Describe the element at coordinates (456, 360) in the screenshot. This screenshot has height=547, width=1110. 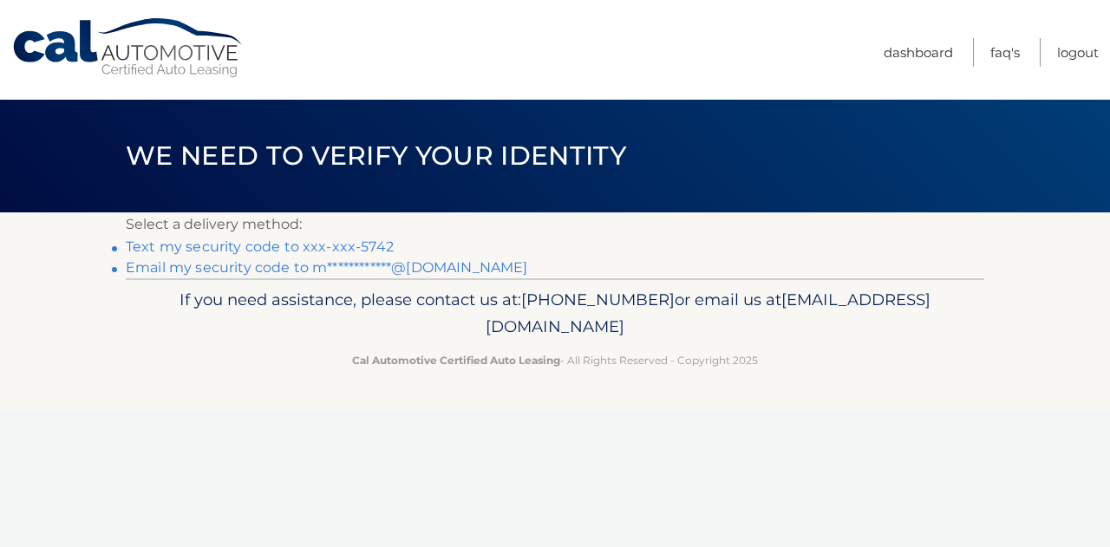
I see `strong: Cal Automotive Certified Auto Leasing` at that location.